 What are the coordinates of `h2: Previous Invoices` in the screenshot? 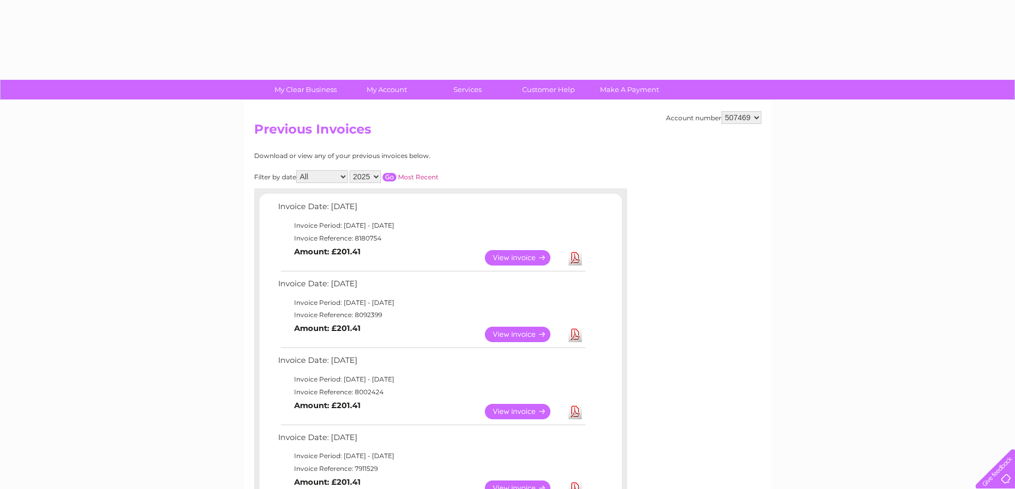 It's located at (508, 132).